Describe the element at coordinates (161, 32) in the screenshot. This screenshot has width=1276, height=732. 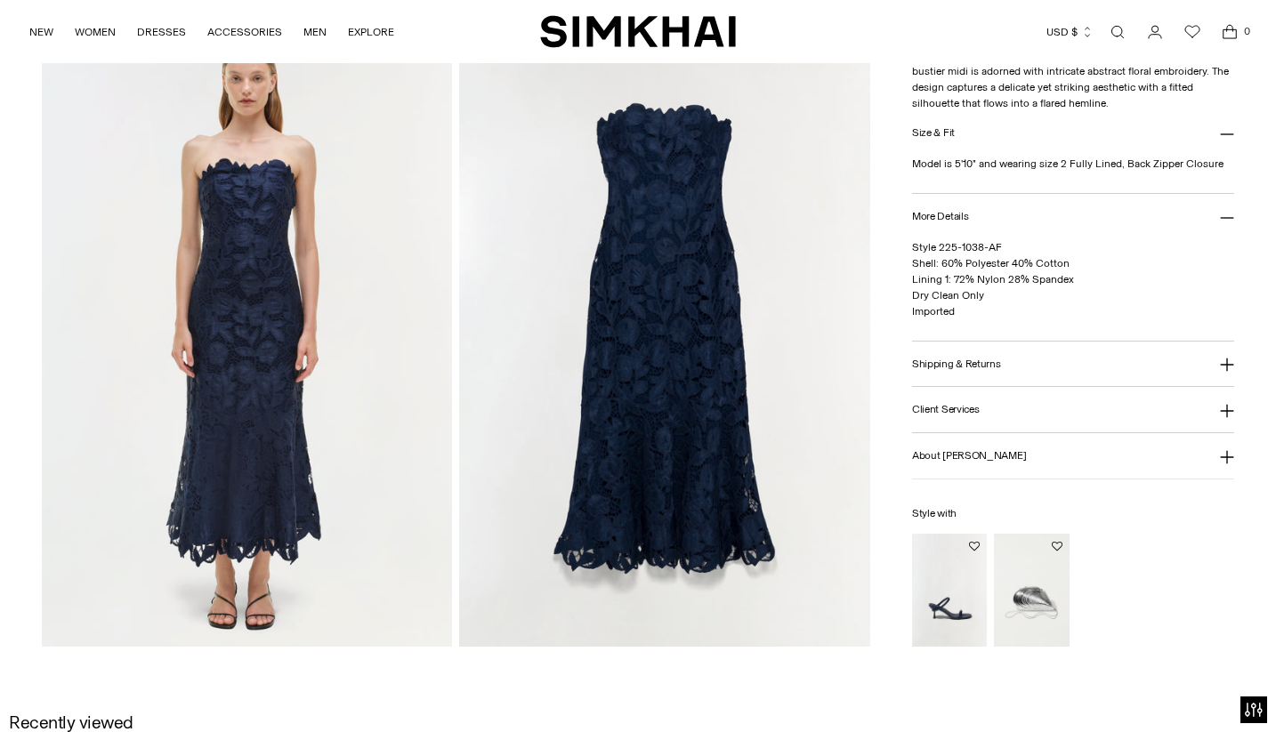
I see `a: DRESSES` at that location.